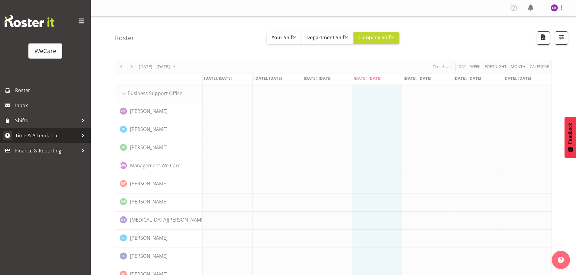 The height and width of the screenshot is (275, 576). Describe the element at coordinates (376, 37) in the screenshot. I see `span: Company Shifts` at that location.